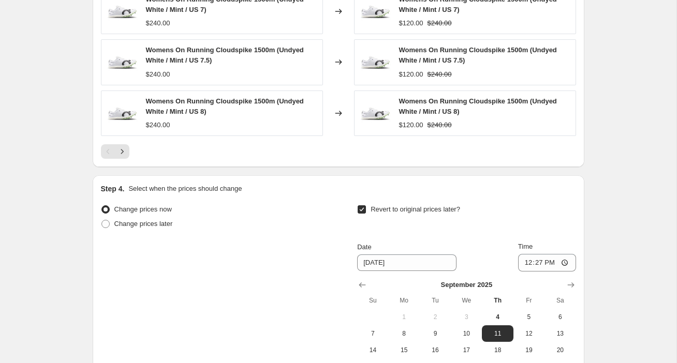 The width and height of the screenshot is (677, 363). Describe the element at coordinates (497, 350) in the screenshot. I see `button: Thursday September 18 2025` at that location.